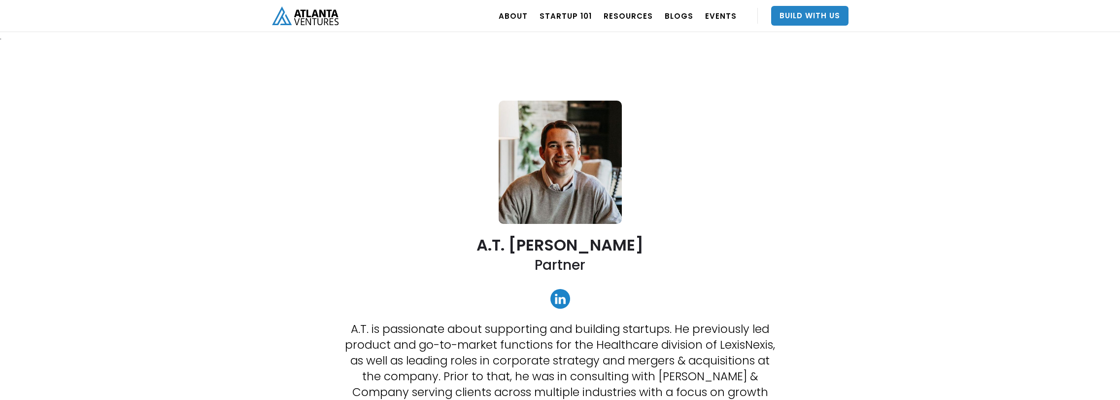 This screenshot has width=1120, height=400. What do you see at coordinates (810, 16) in the screenshot?
I see `a: Build With Us` at bounding box center [810, 16].